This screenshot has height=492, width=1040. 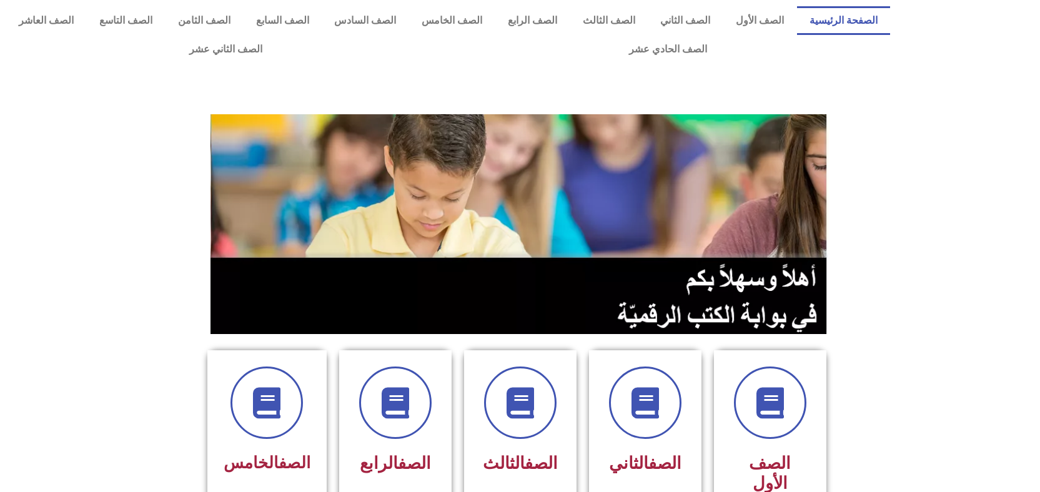 What do you see at coordinates (126, 21) in the screenshot?
I see `a: الصف التاسع` at bounding box center [126, 21].